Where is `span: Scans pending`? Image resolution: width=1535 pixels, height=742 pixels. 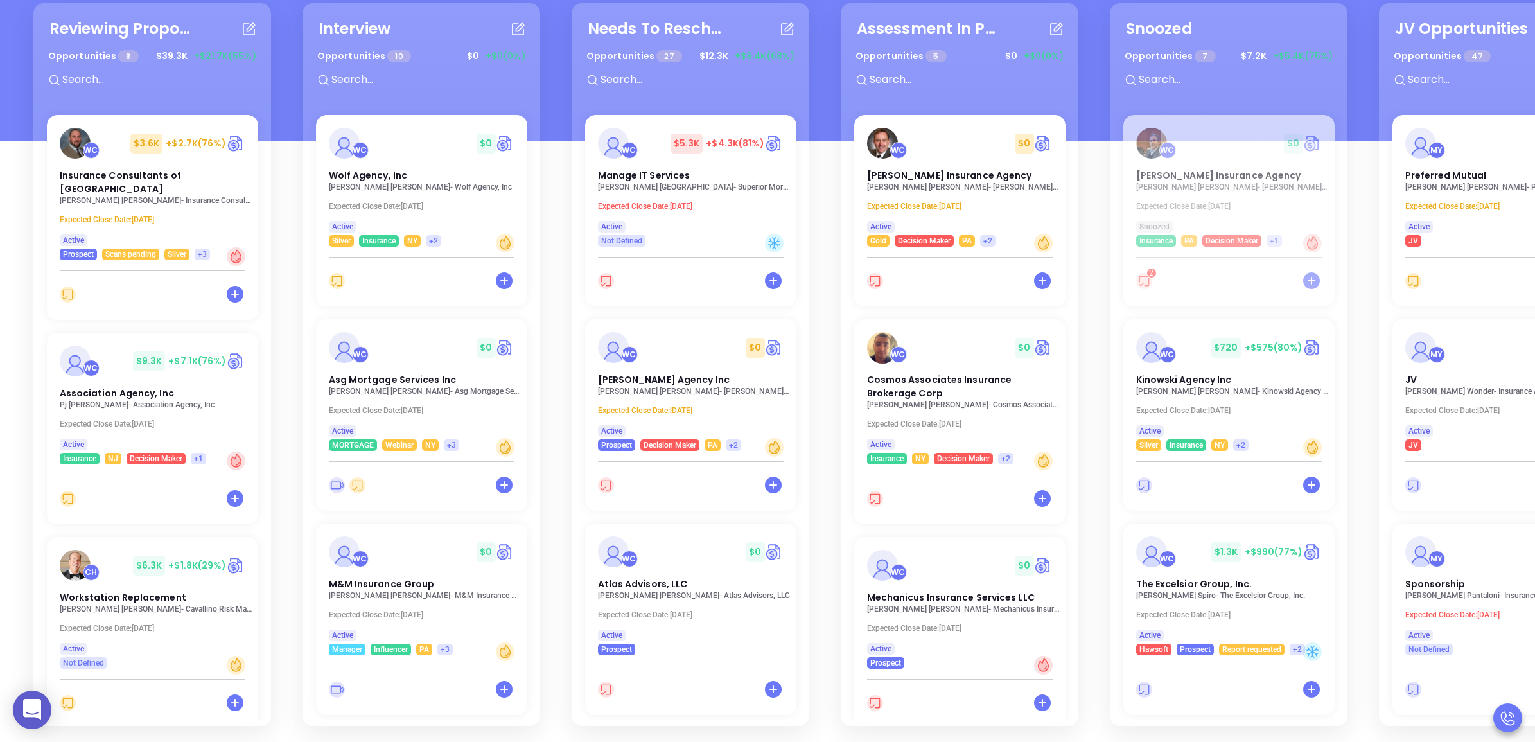 span: Scans pending is located at coordinates (130, 254).